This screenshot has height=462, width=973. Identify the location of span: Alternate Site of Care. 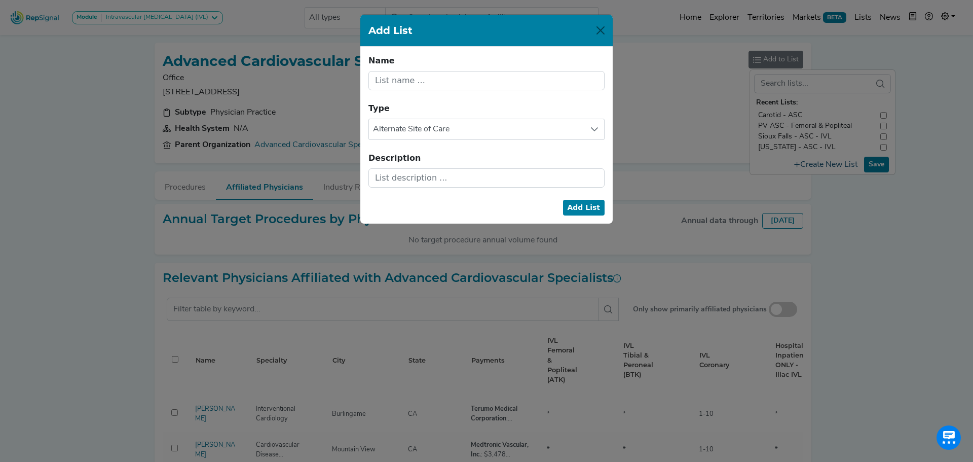
(477, 129).